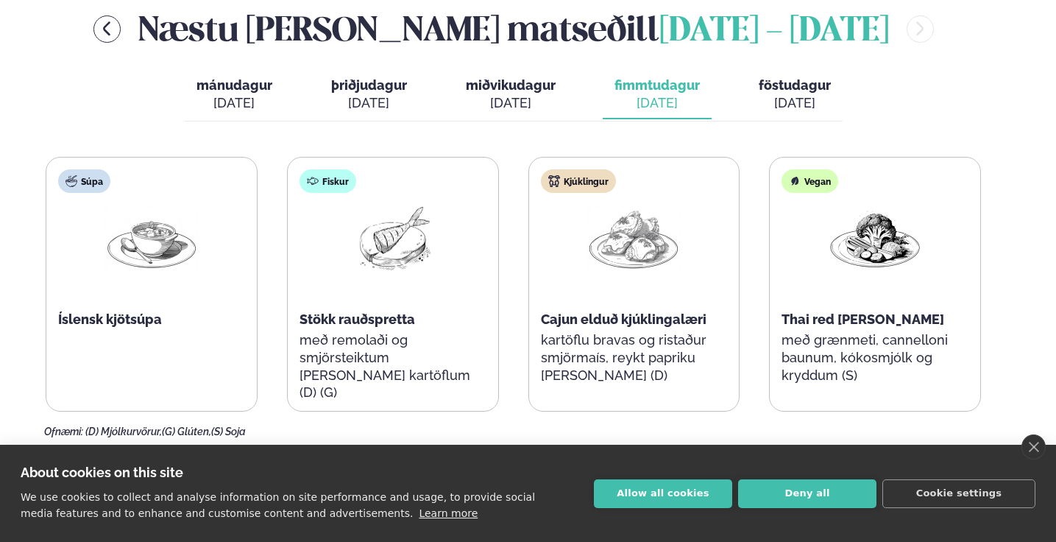 Image resolution: width=1056 pixels, height=542 pixels. What do you see at coordinates (107, 29) in the screenshot?
I see `button: menu-btn-left` at bounding box center [107, 29].